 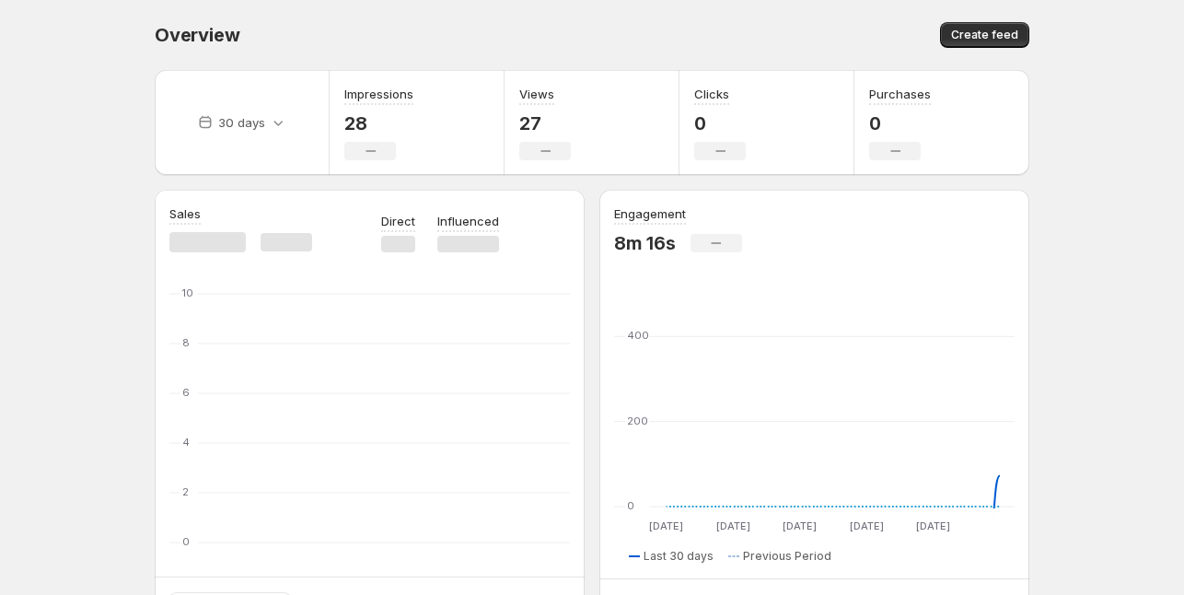 What do you see at coordinates (638, 335) in the screenshot?
I see `text: 400` at bounding box center [638, 335].